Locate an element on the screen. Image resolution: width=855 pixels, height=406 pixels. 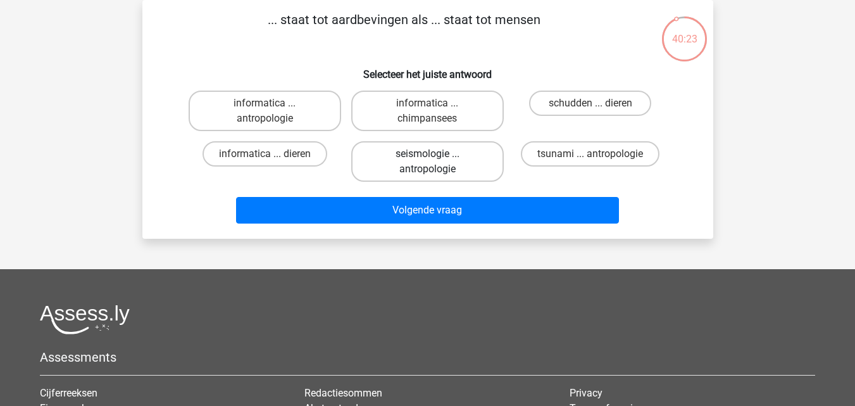
button: Volgende vraag is located at coordinates (427, 210).